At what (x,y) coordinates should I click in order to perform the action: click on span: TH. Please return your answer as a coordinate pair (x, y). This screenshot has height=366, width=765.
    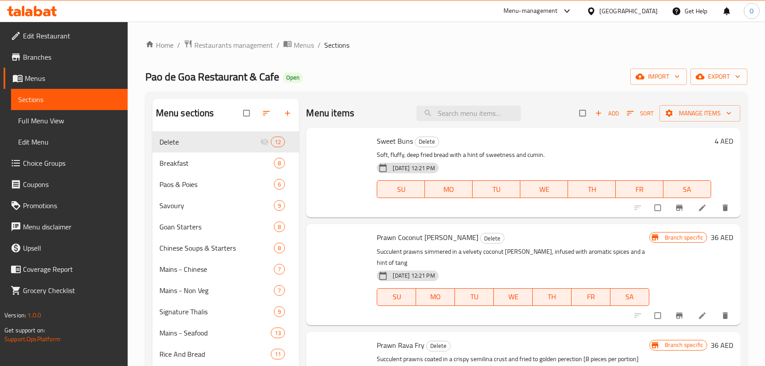
    Looking at the image, I should click on (592, 189).